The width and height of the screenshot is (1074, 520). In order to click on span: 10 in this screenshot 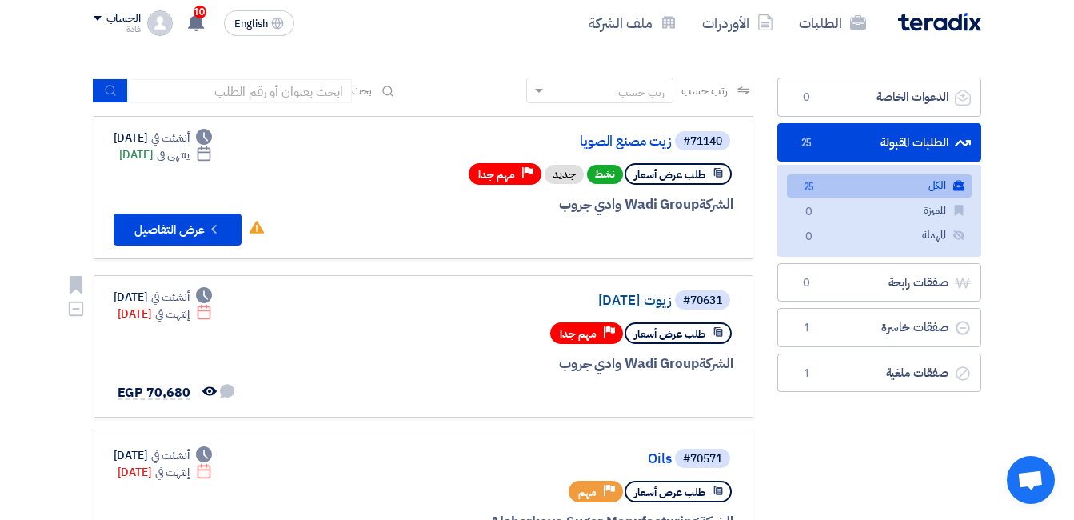, I will do `click(200, 12)`.